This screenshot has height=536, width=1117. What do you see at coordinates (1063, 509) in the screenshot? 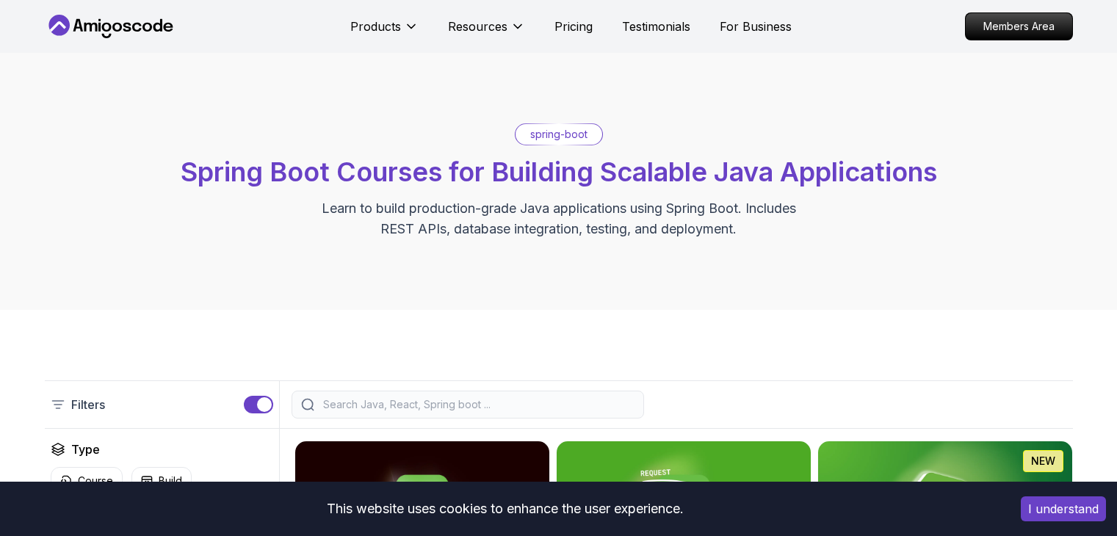
I see `button: Accept cookies` at bounding box center [1063, 509].